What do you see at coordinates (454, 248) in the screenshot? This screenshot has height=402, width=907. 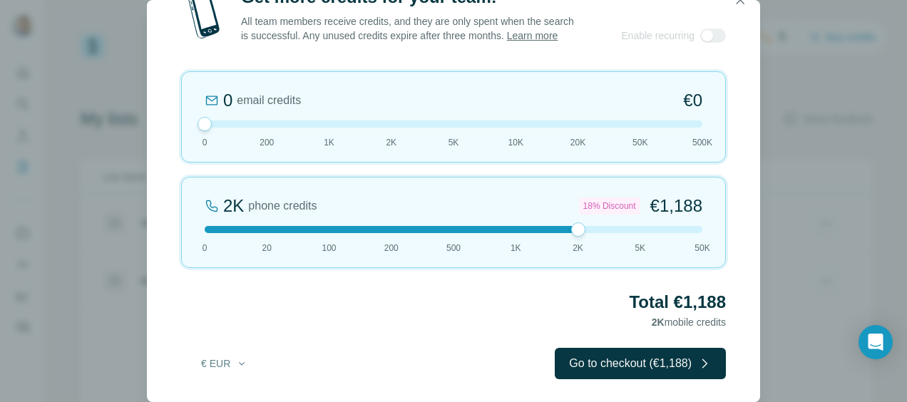 I see `span: 500` at bounding box center [454, 248].